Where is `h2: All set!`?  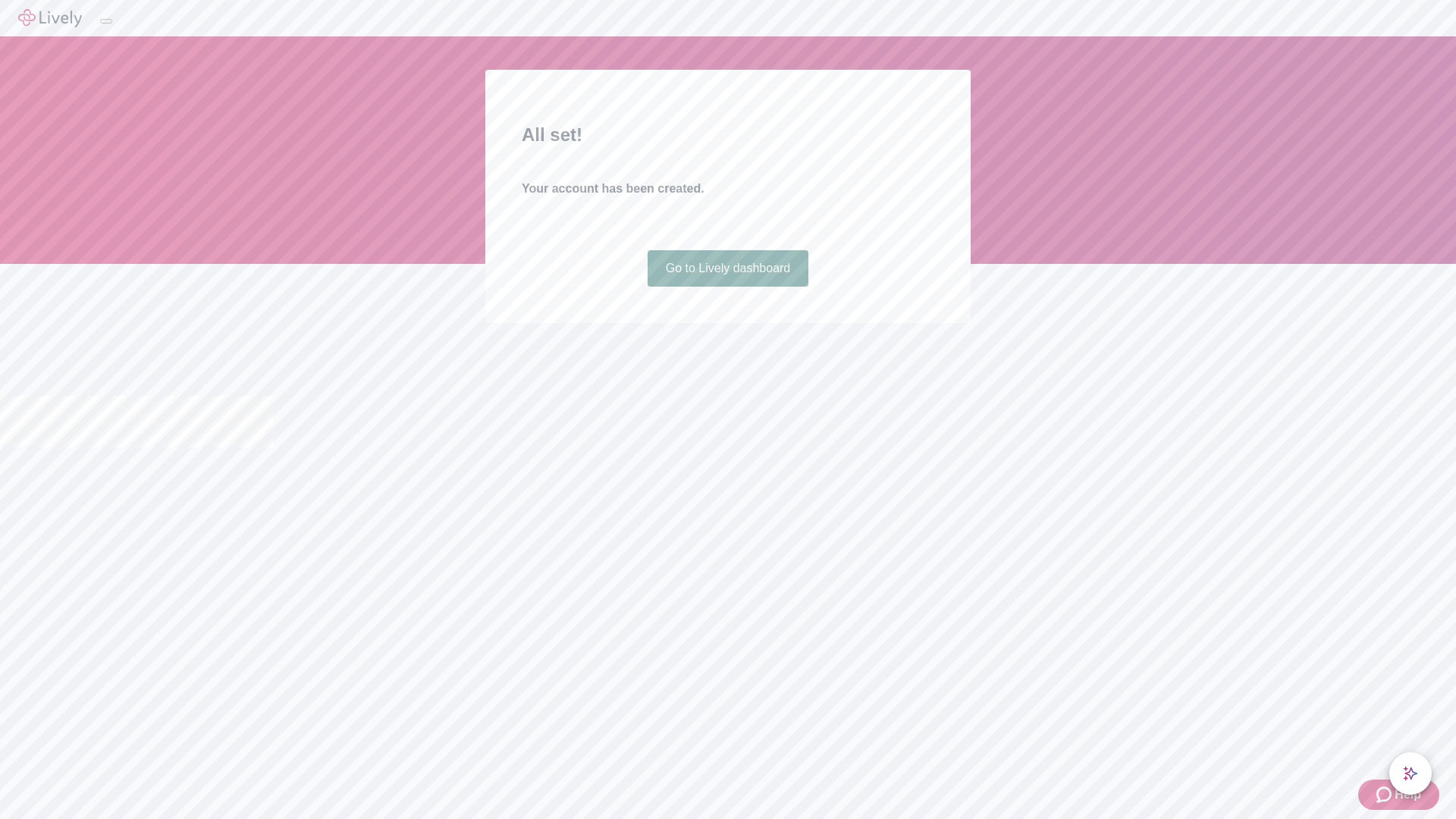 h2: All set! is located at coordinates (728, 135).